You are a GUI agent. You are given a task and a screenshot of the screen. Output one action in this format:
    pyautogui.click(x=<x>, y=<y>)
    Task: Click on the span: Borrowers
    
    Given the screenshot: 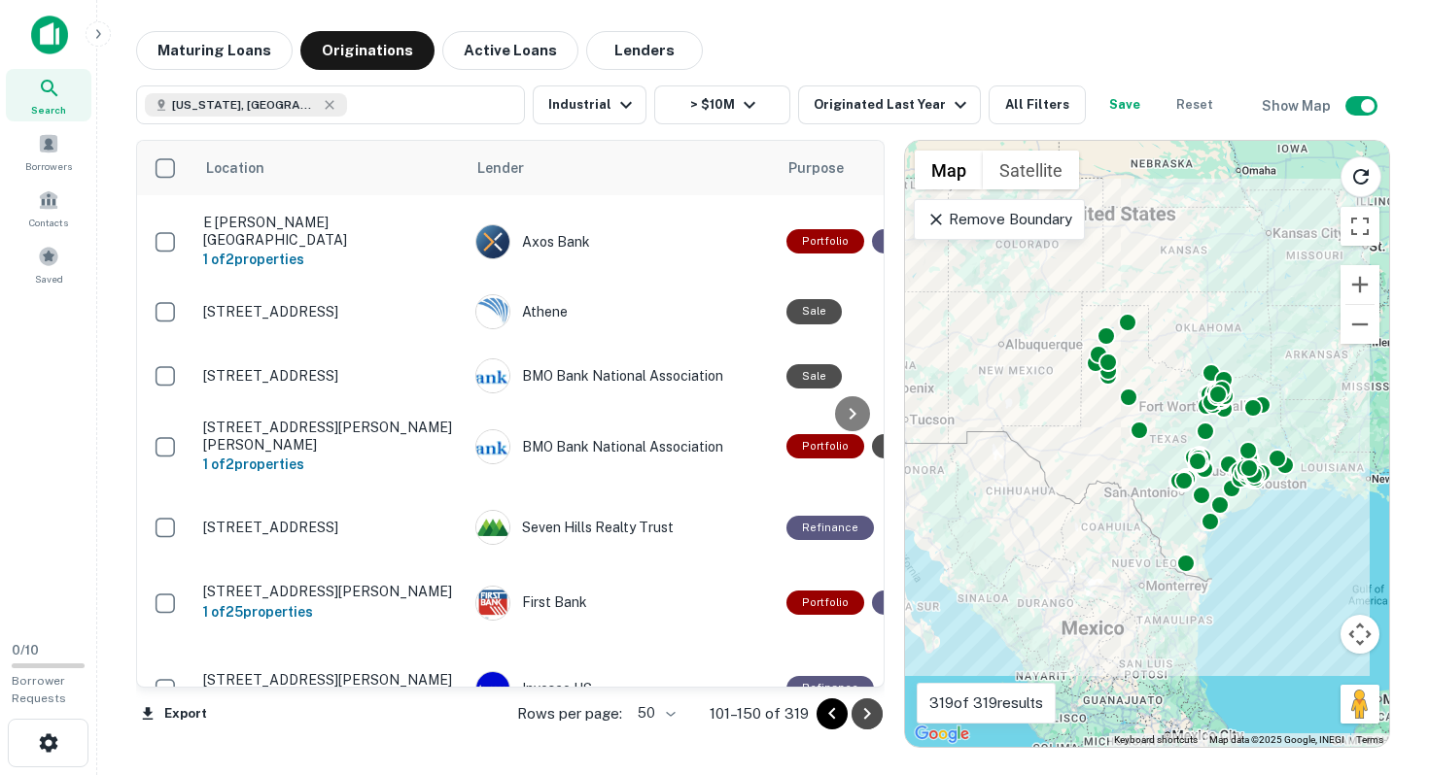 What is the action you would take?
    pyautogui.click(x=49, y=166)
    